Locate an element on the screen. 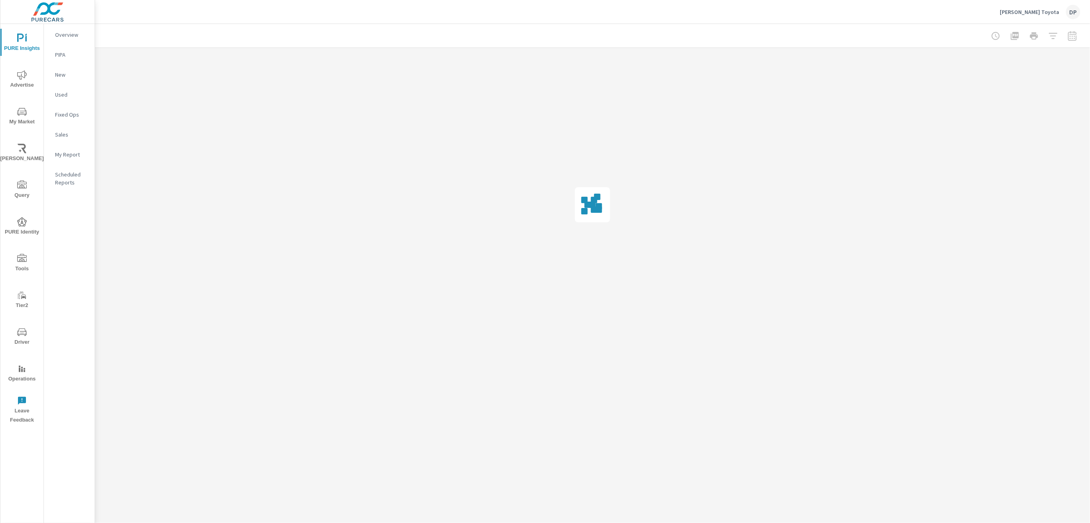  span: Operations is located at coordinates (22, 374).